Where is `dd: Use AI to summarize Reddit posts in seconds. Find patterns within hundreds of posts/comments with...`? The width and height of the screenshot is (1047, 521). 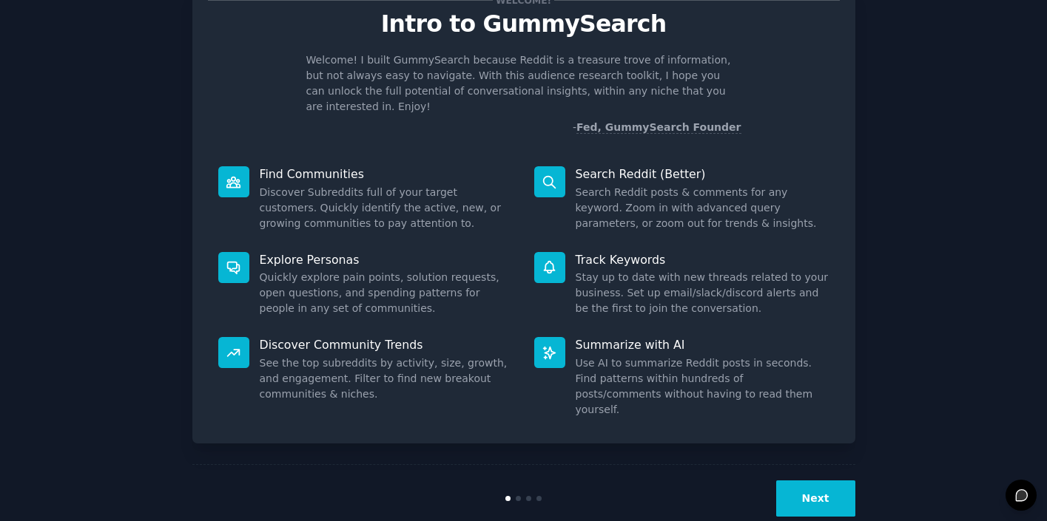 dd: Use AI to summarize Reddit posts in seconds. Find patterns within hundreds of posts/comments with... is located at coordinates (702, 387).